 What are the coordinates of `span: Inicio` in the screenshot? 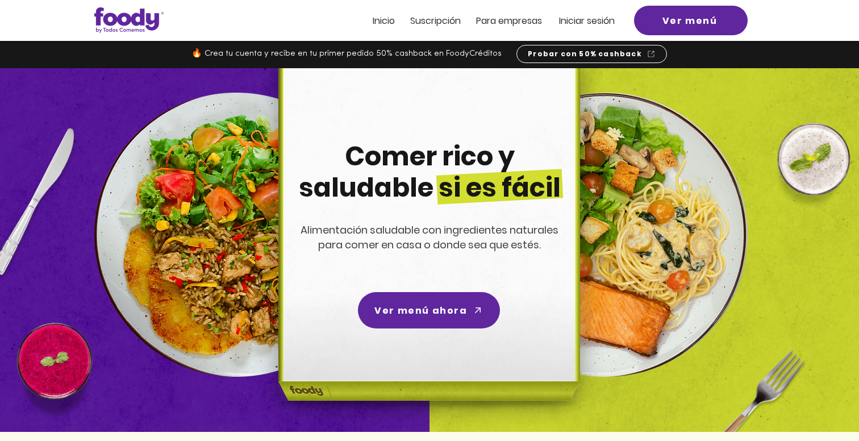 It's located at (383, 20).